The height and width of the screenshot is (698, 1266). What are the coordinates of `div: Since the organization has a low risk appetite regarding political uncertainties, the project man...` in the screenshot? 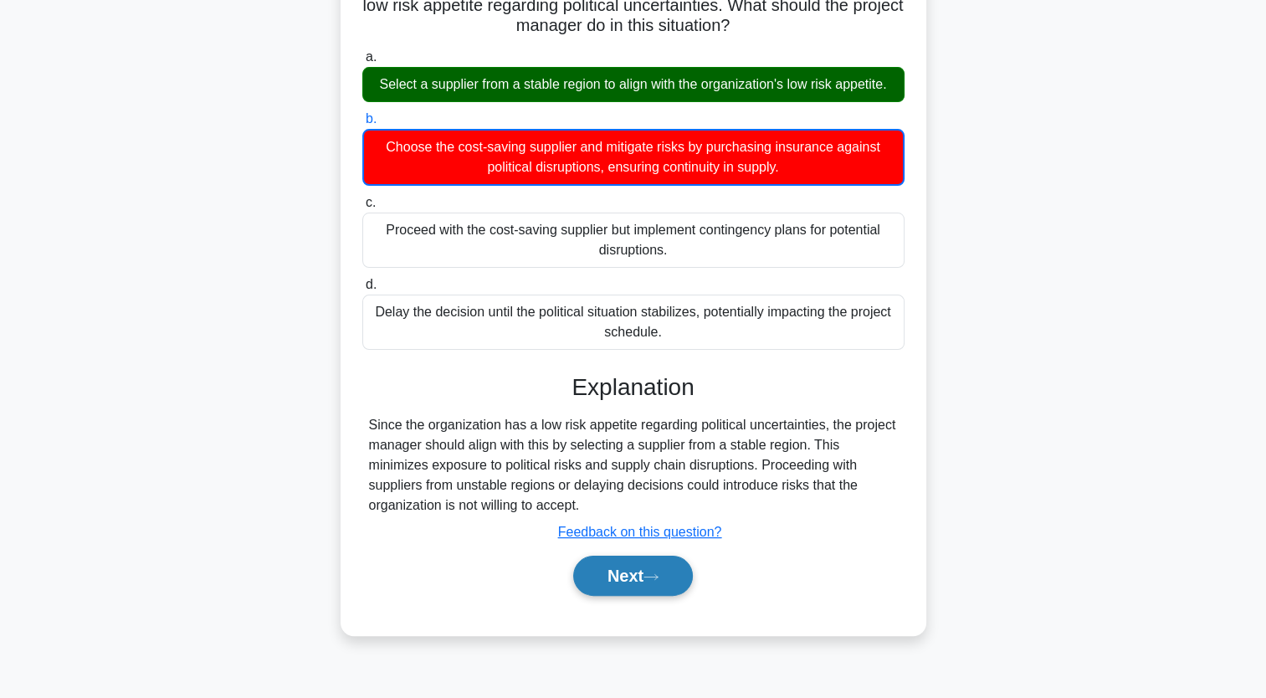 It's located at (633, 465).